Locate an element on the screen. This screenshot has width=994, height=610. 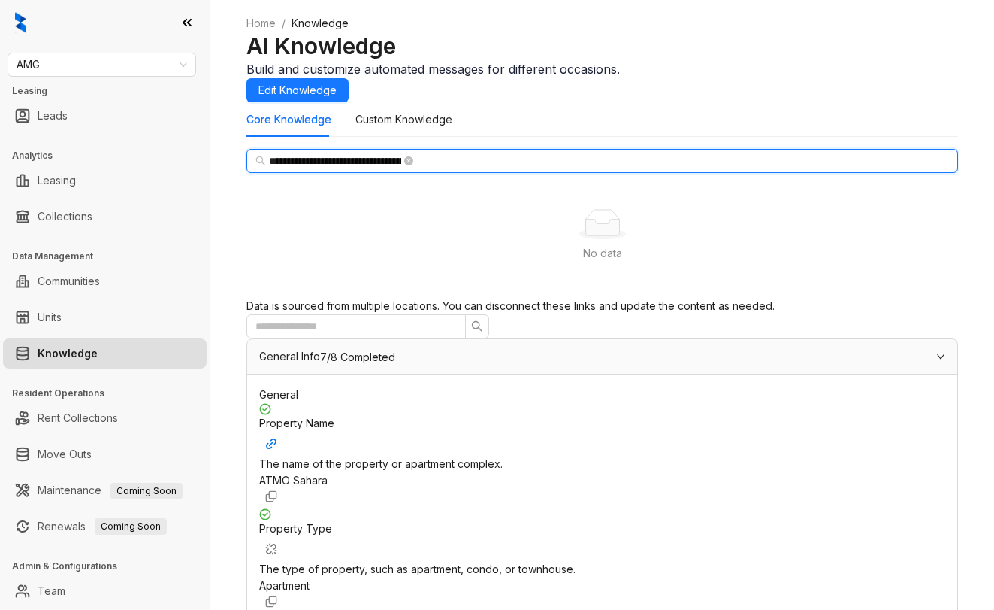
a: Leads is located at coordinates (53, 116).